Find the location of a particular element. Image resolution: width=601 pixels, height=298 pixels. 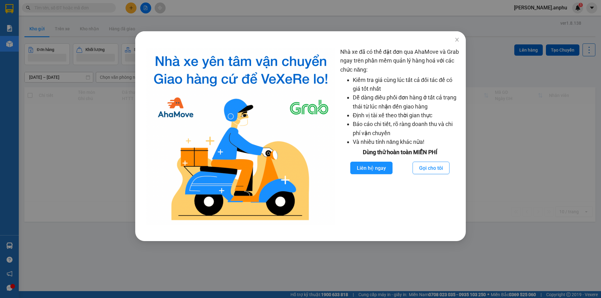

span: Gọi cho tôi is located at coordinates (431, 168).